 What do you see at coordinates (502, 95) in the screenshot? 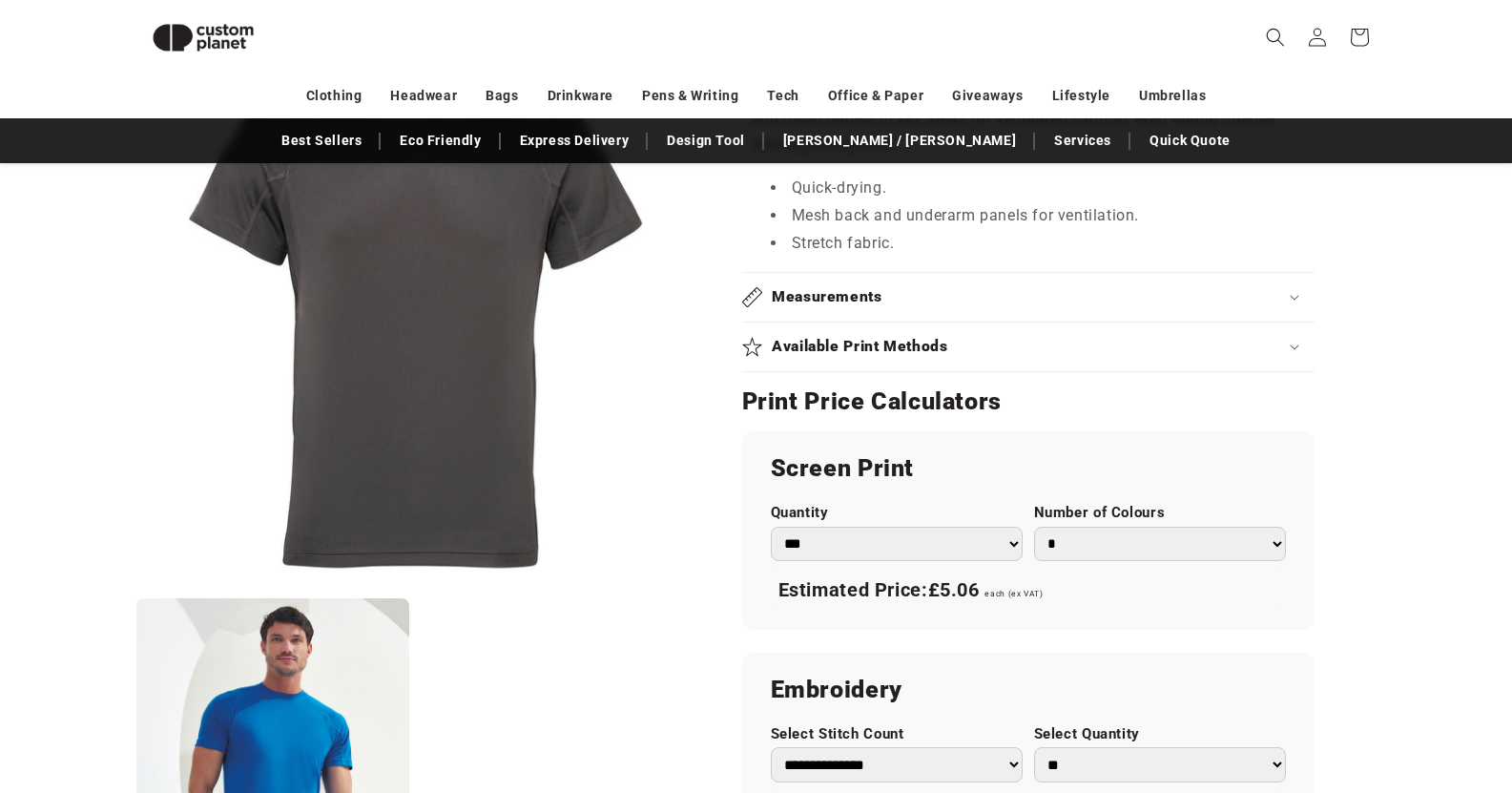
I see `a: Bags` at bounding box center [502, 95].